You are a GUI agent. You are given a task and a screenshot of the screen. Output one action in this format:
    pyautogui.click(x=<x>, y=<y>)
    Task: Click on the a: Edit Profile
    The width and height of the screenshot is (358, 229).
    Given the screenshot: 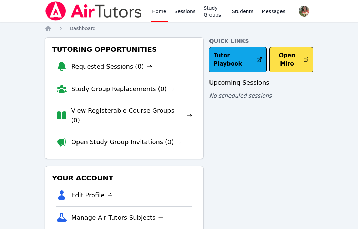 What is the action you would take?
    pyautogui.click(x=92, y=195)
    